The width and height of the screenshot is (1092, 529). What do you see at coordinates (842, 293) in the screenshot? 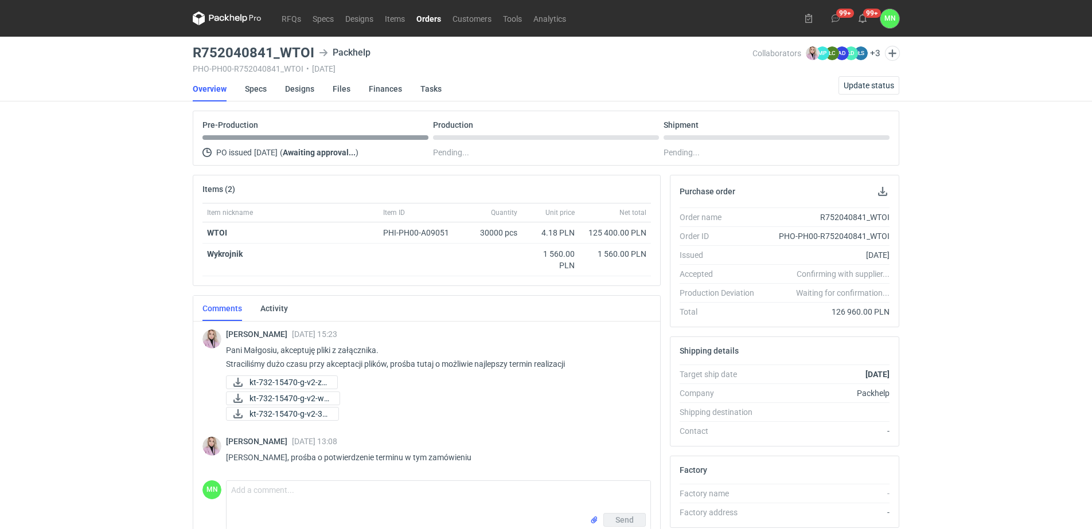
I see `em: Waiting for confirmation...` at bounding box center [842, 293].